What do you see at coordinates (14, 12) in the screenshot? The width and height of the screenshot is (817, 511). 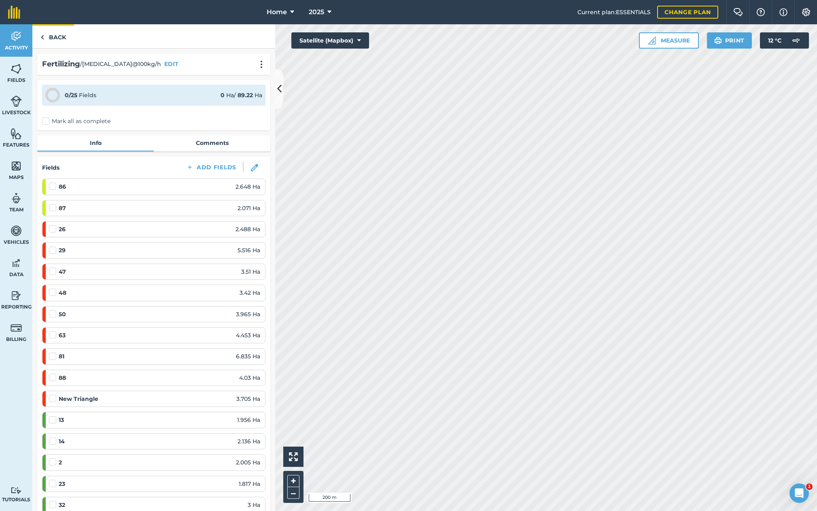 I see `img: fieldmargin Logo` at bounding box center [14, 12].